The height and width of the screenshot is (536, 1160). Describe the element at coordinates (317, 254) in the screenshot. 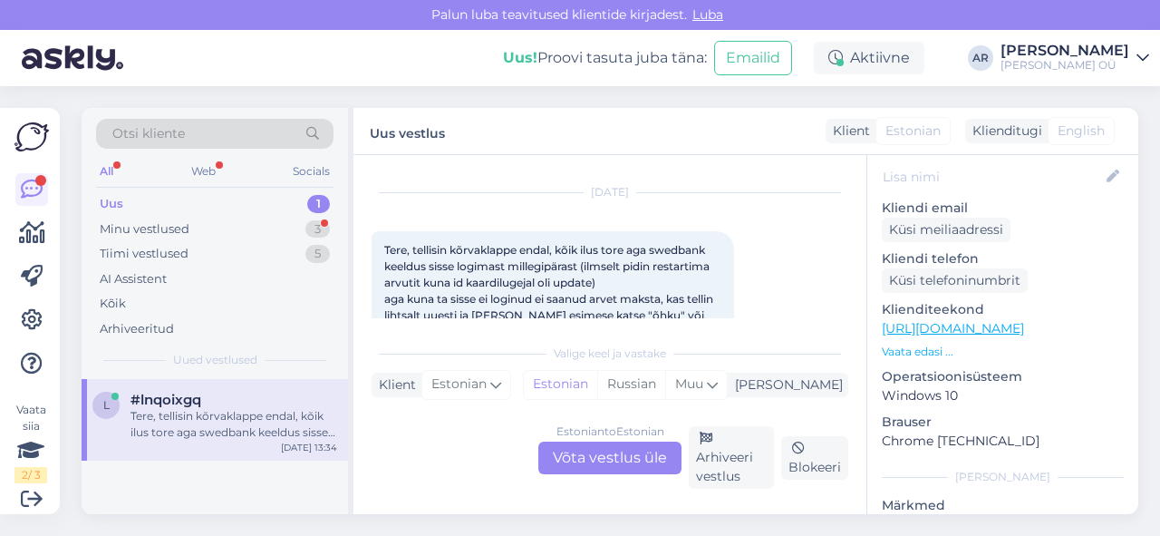

I see `div: 5` at that location.